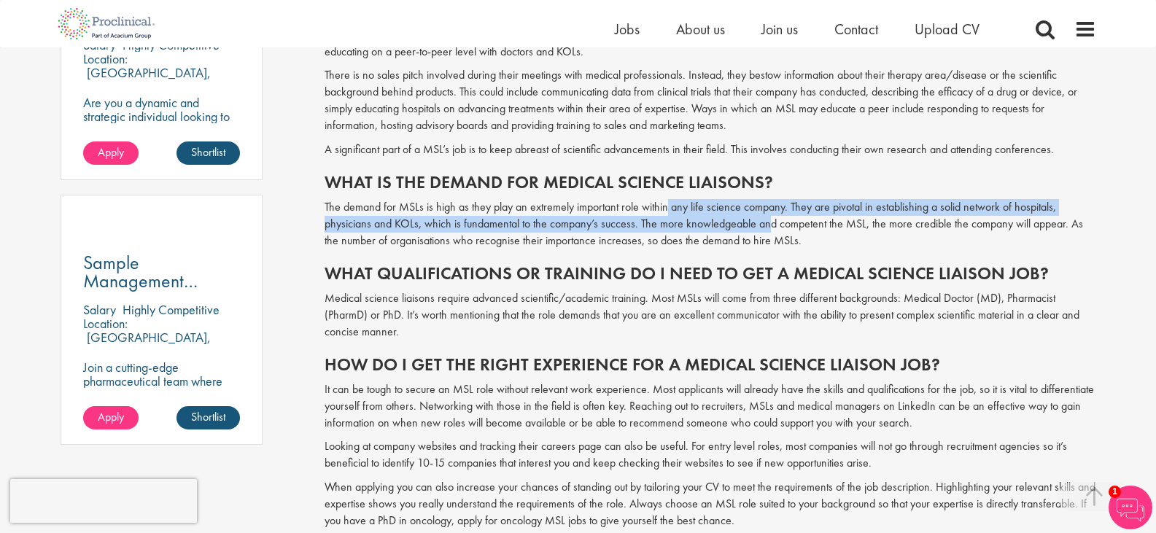 Image resolution: width=1156 pixels, height=533 pixels. I want to click on p: A significant part of a MSL’s job is to keep abreast of scientific advancements in their field. T..., so click(710, 150).